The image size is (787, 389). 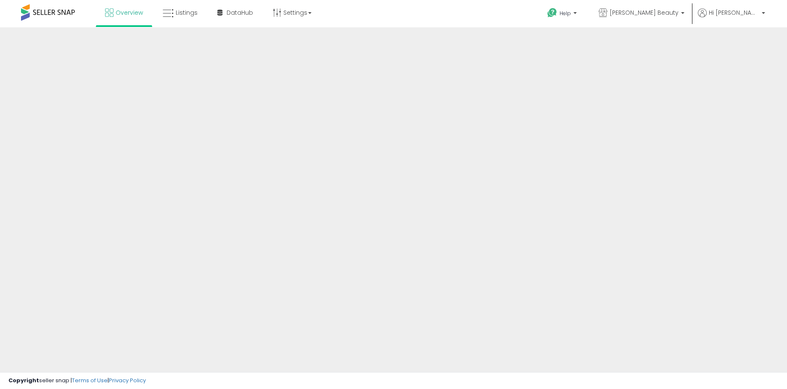 What do you see at coordinates (127, 380) in the screenshot?
I see `a: Privacy Policy` at bounding box center [127, 380].